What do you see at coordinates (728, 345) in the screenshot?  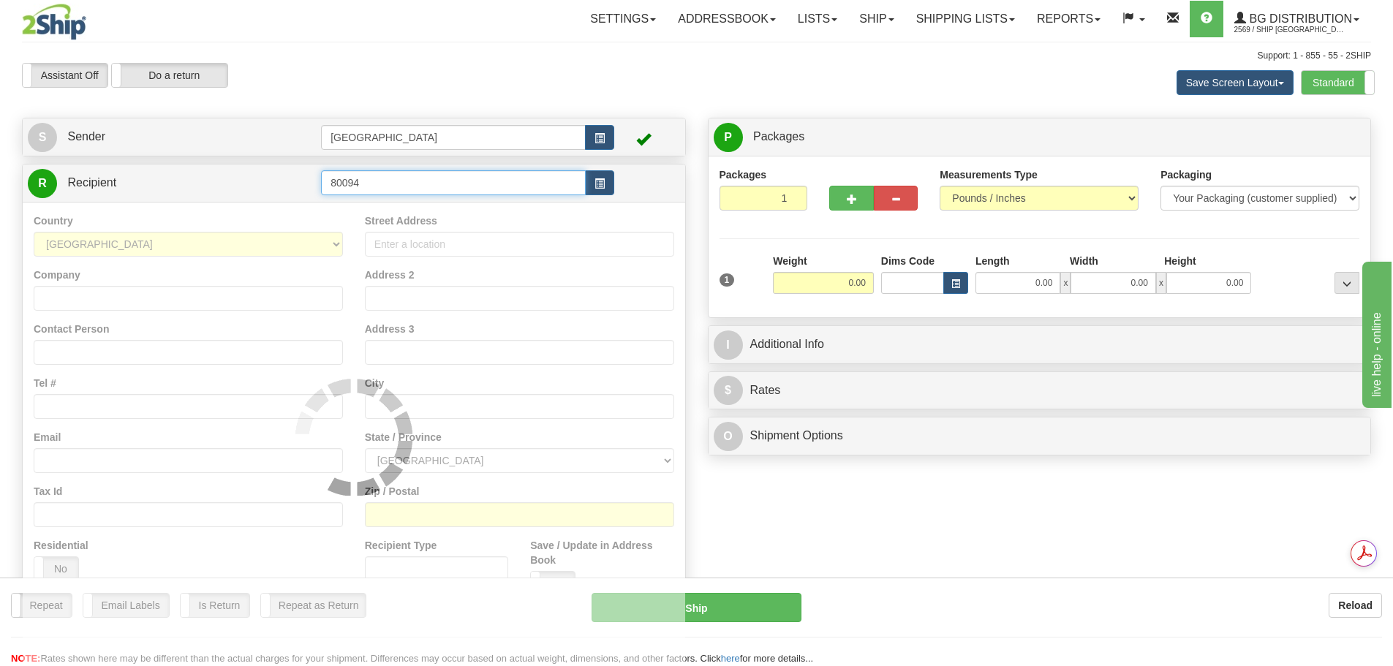 I see `span: I` at bounding box center [728, 345].